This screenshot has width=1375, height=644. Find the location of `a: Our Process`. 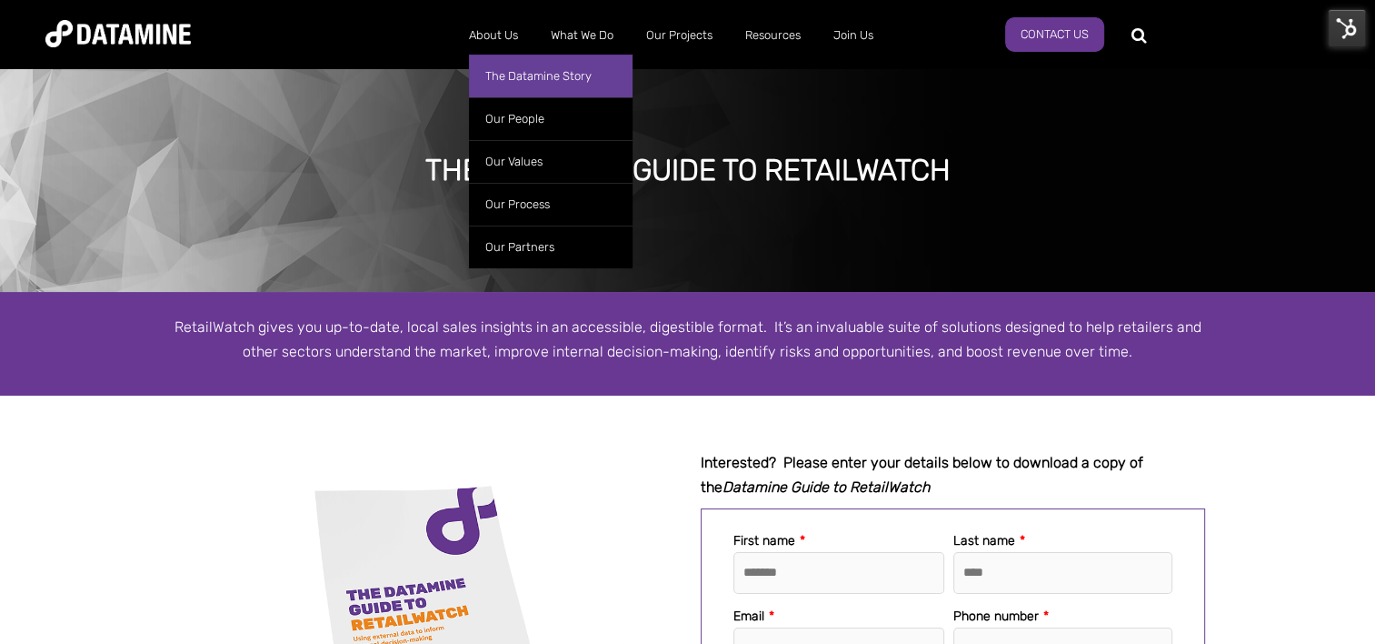

a: Our Process is located at coordinates (551, 204).